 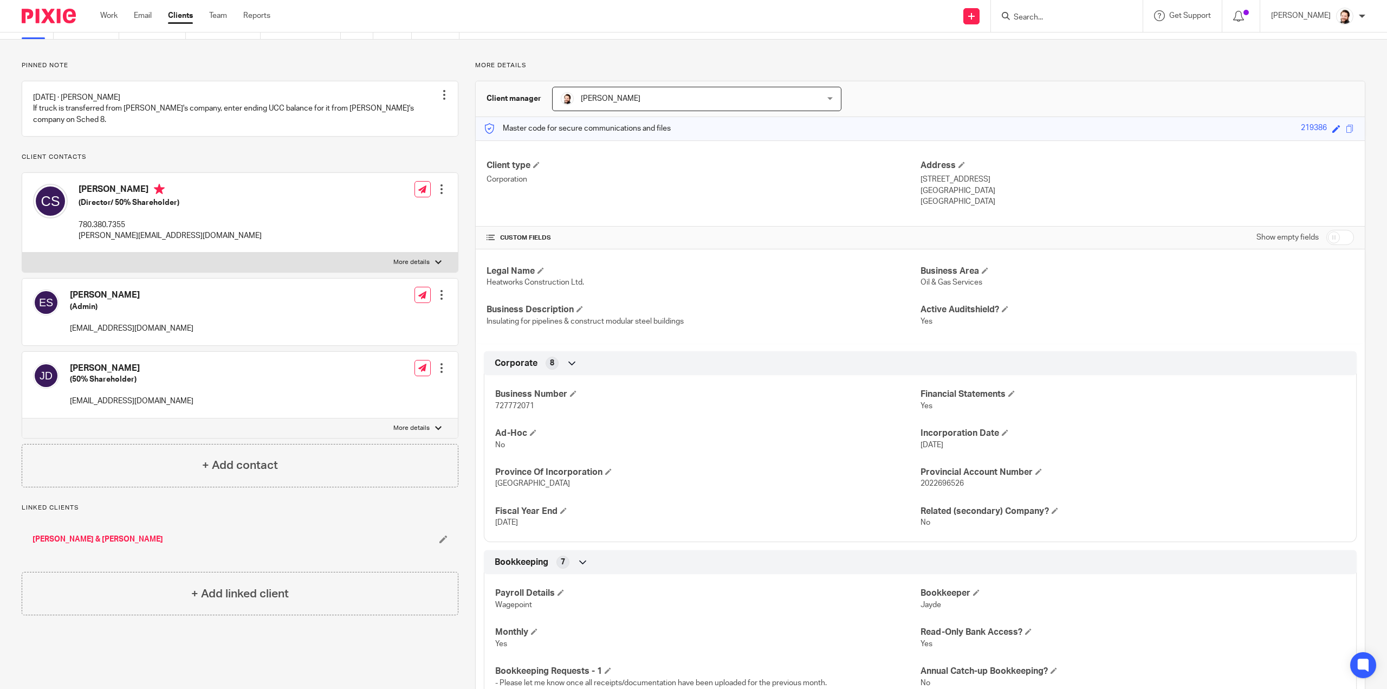 I want to click on h5: (Admin), so click(x=132, y=307).